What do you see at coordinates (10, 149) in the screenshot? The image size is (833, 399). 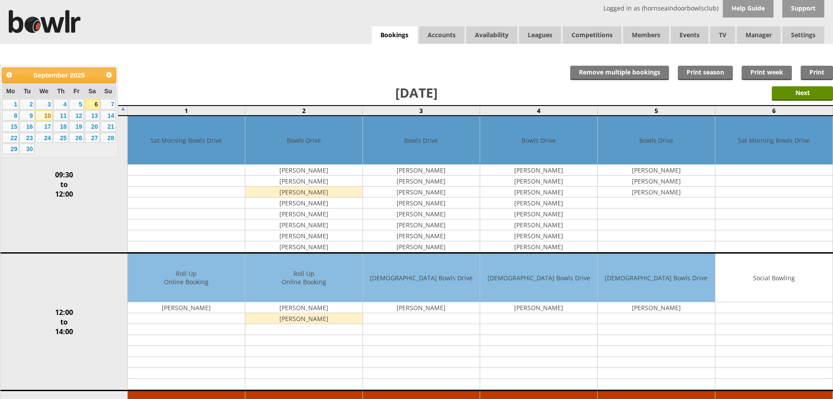 I see `a: 29` at bounding box center [10, 149].